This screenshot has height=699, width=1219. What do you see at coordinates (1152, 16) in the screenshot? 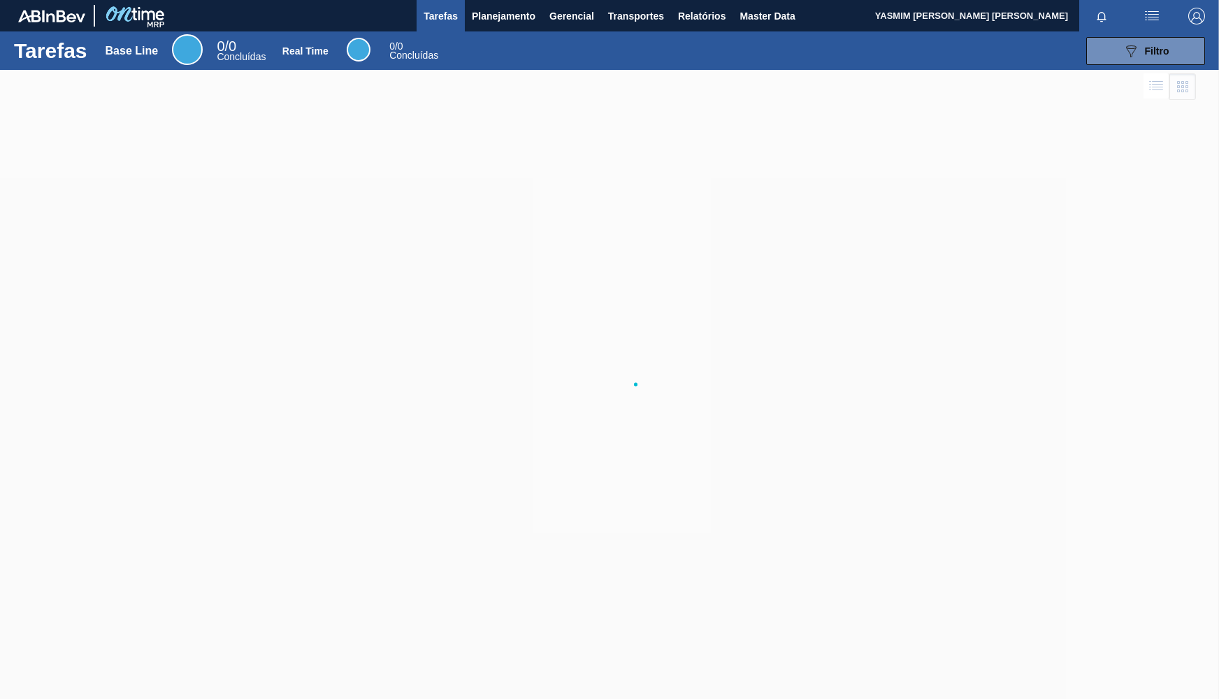
I see `img: userActions` at bounding box center [1152, 16].